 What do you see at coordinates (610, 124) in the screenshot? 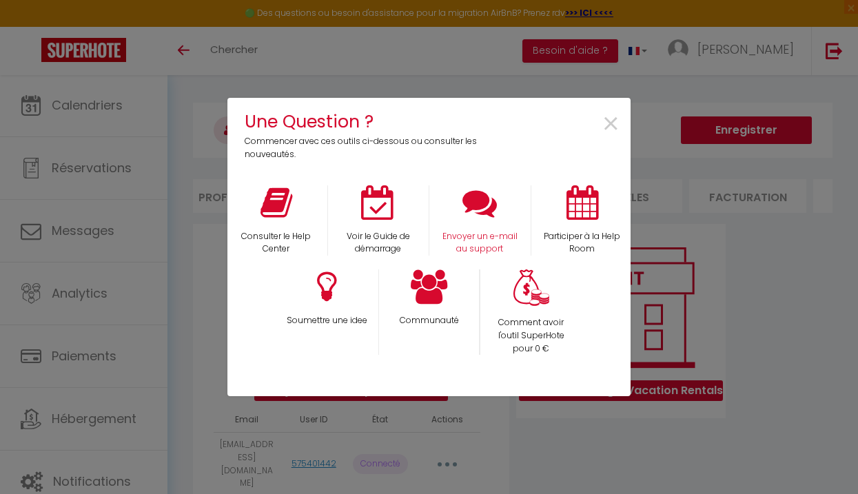
I see `button: Close` at bounding box center [610, 124].